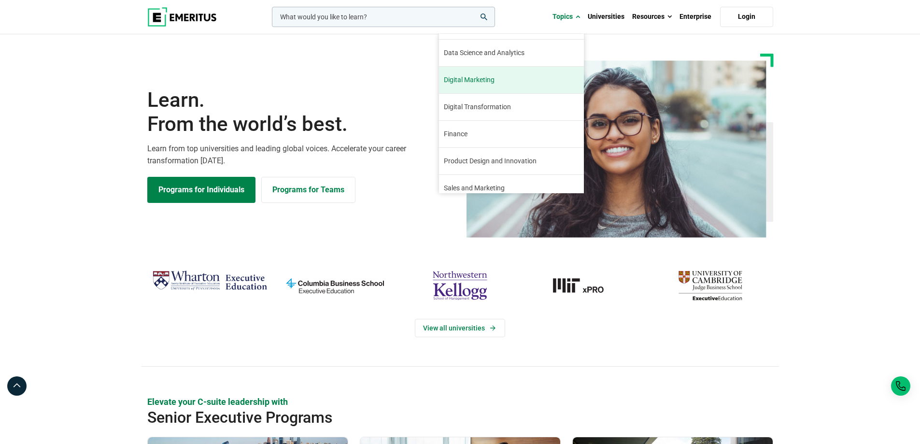 This screenshot has width=920, height=444. I want to click on p: Elevate your C-suite leadership with, so click(460, 401).